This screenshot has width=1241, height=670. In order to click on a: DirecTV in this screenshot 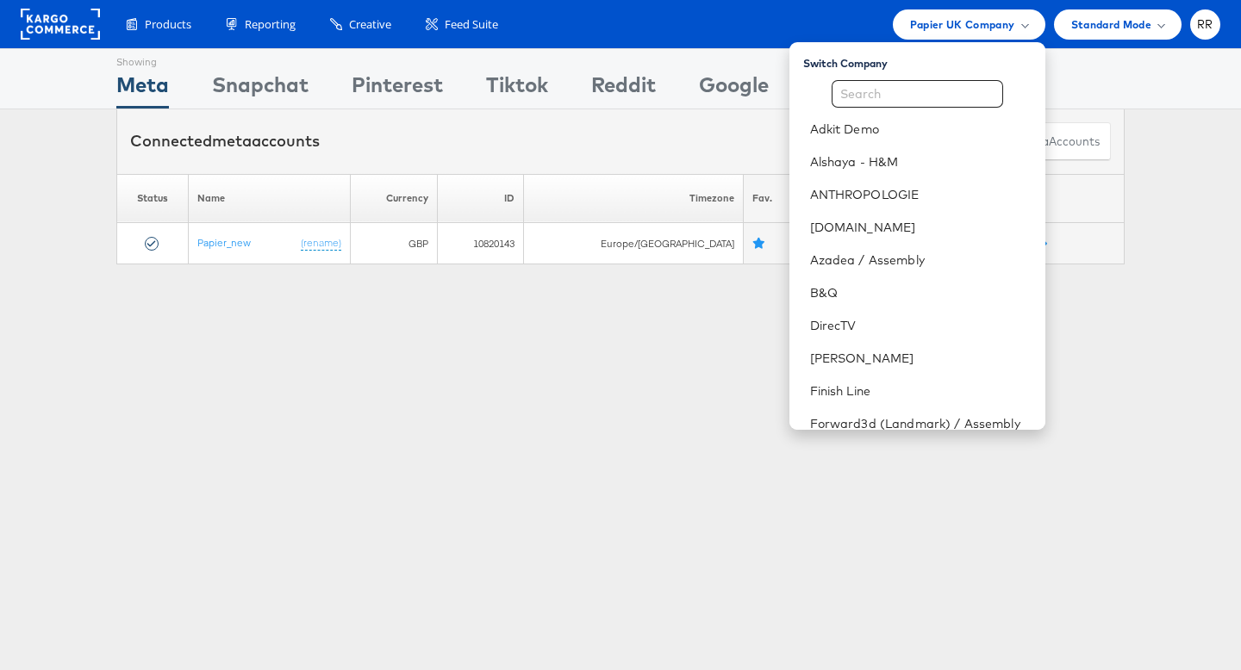, I will do `click(920, 326)`.